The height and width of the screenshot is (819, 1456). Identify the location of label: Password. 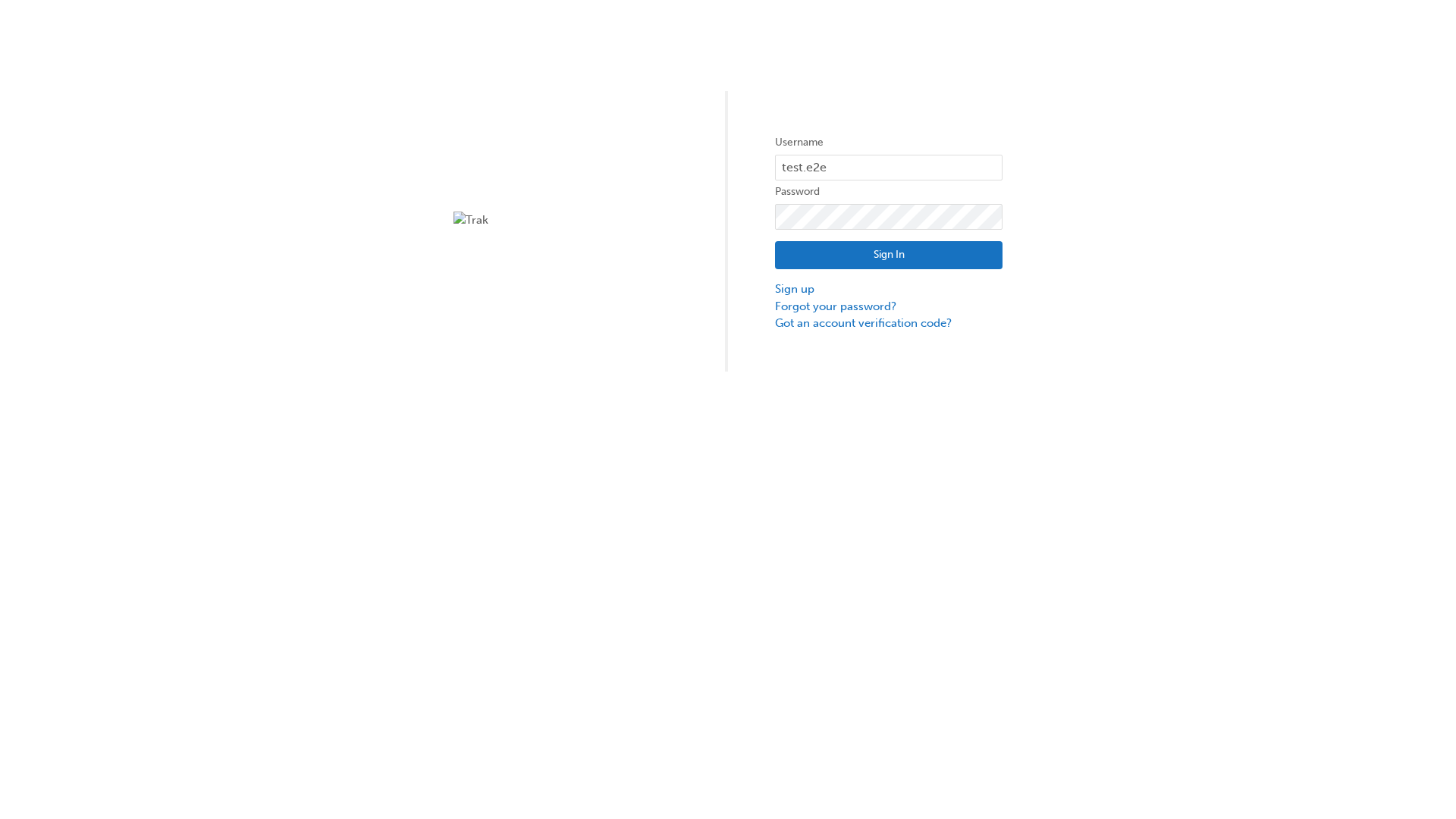
(889, 192).